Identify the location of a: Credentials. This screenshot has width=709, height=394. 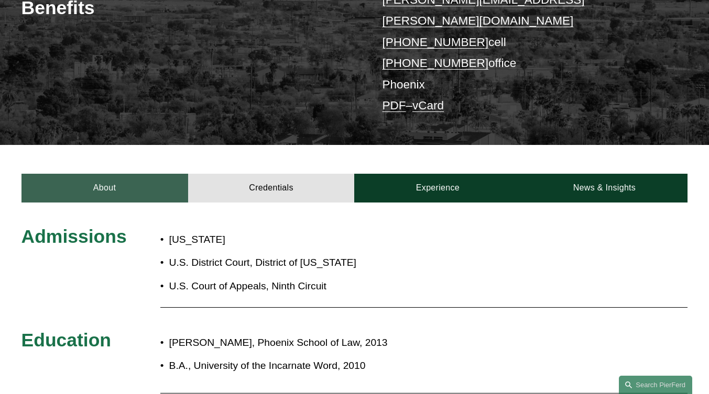
(271, 188).